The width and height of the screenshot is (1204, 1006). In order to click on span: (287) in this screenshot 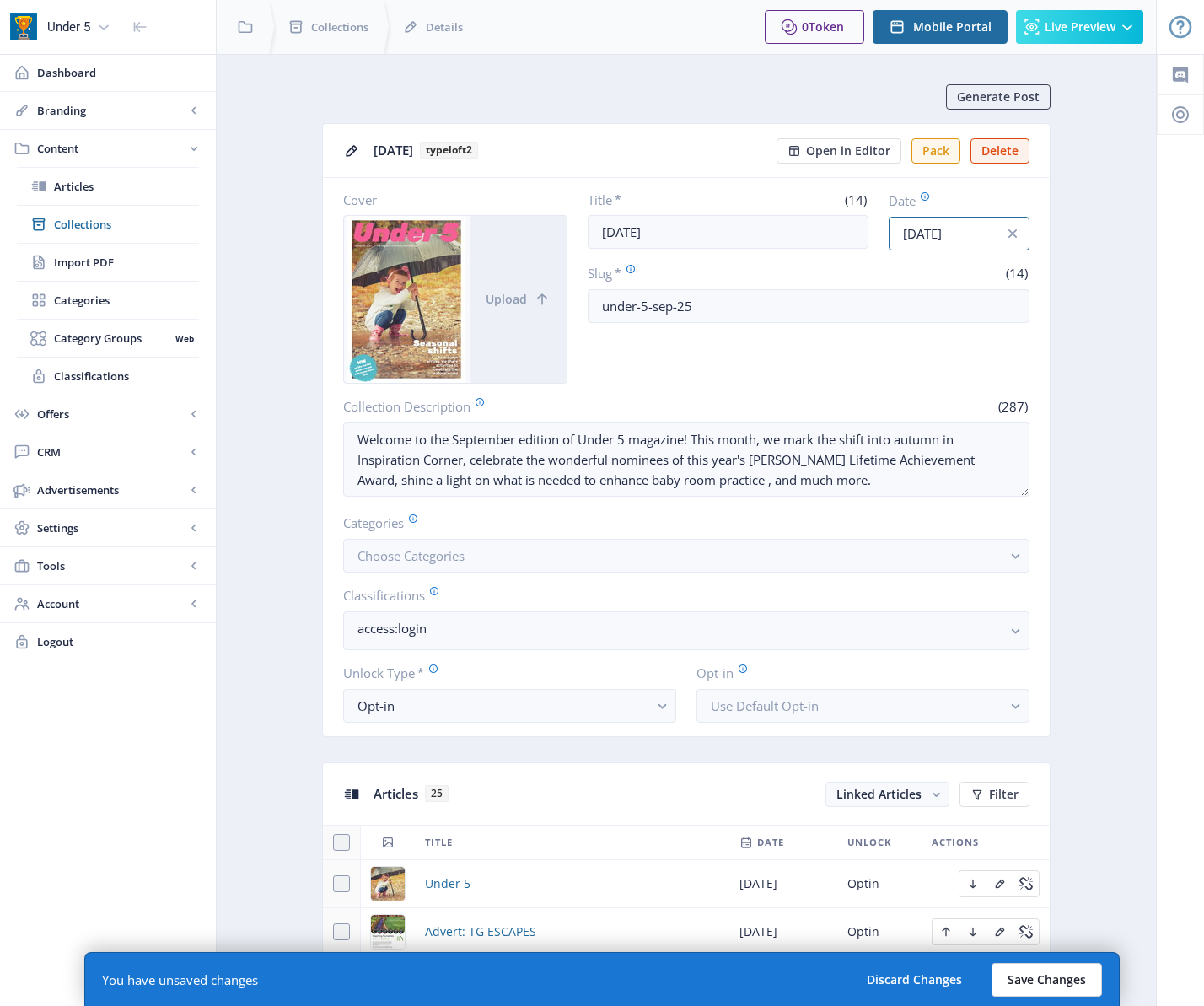, I will do `click(1013, 407)`.